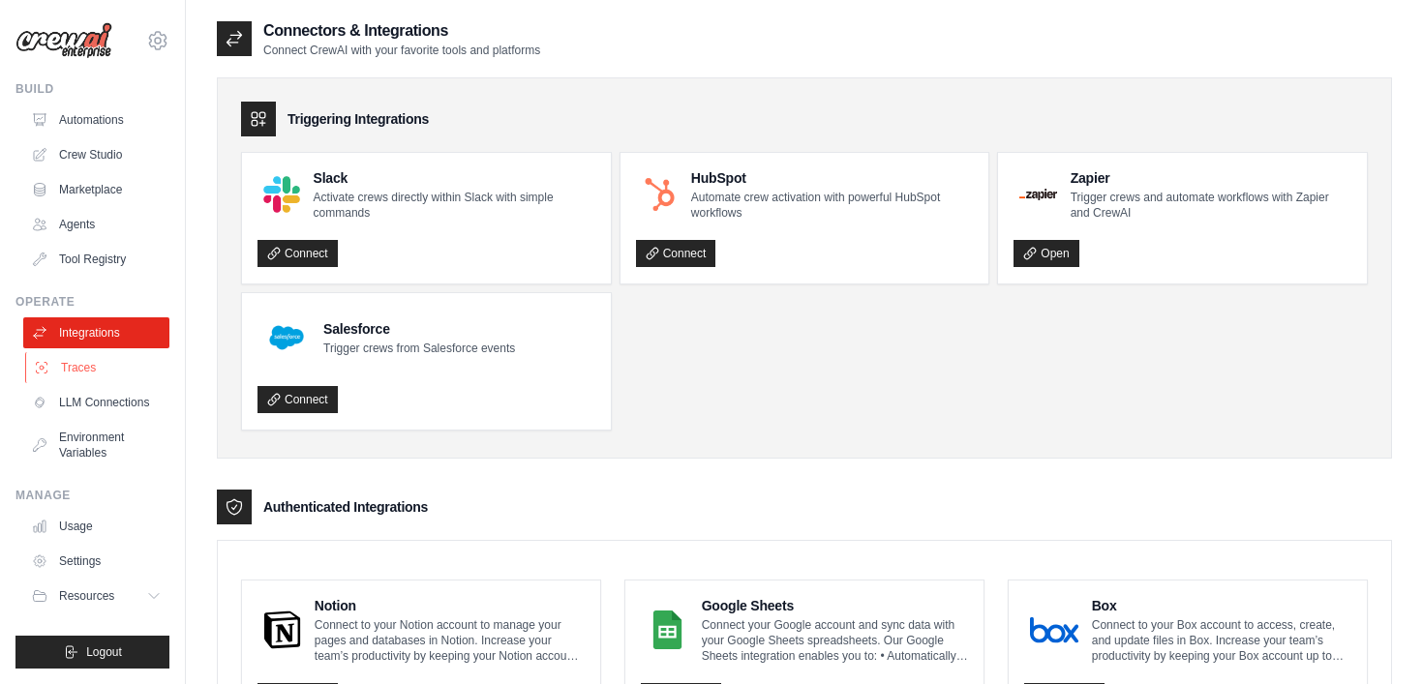 This screenshot has height=684, width=1423. I want to click on a: Tool Registry, so click(96, 259).